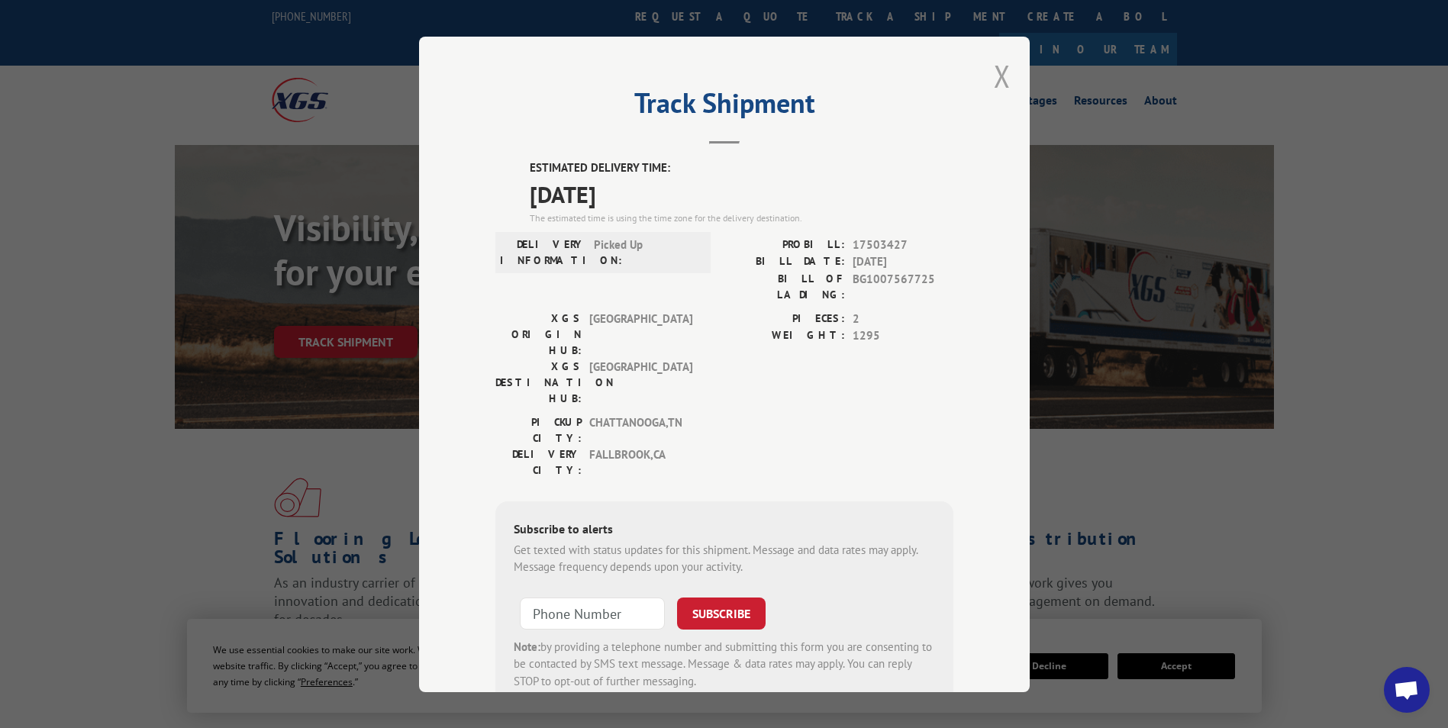 The width and height of the screenshot is (1448, 728). I want to click on button: Close modal, so click(1002, 76).